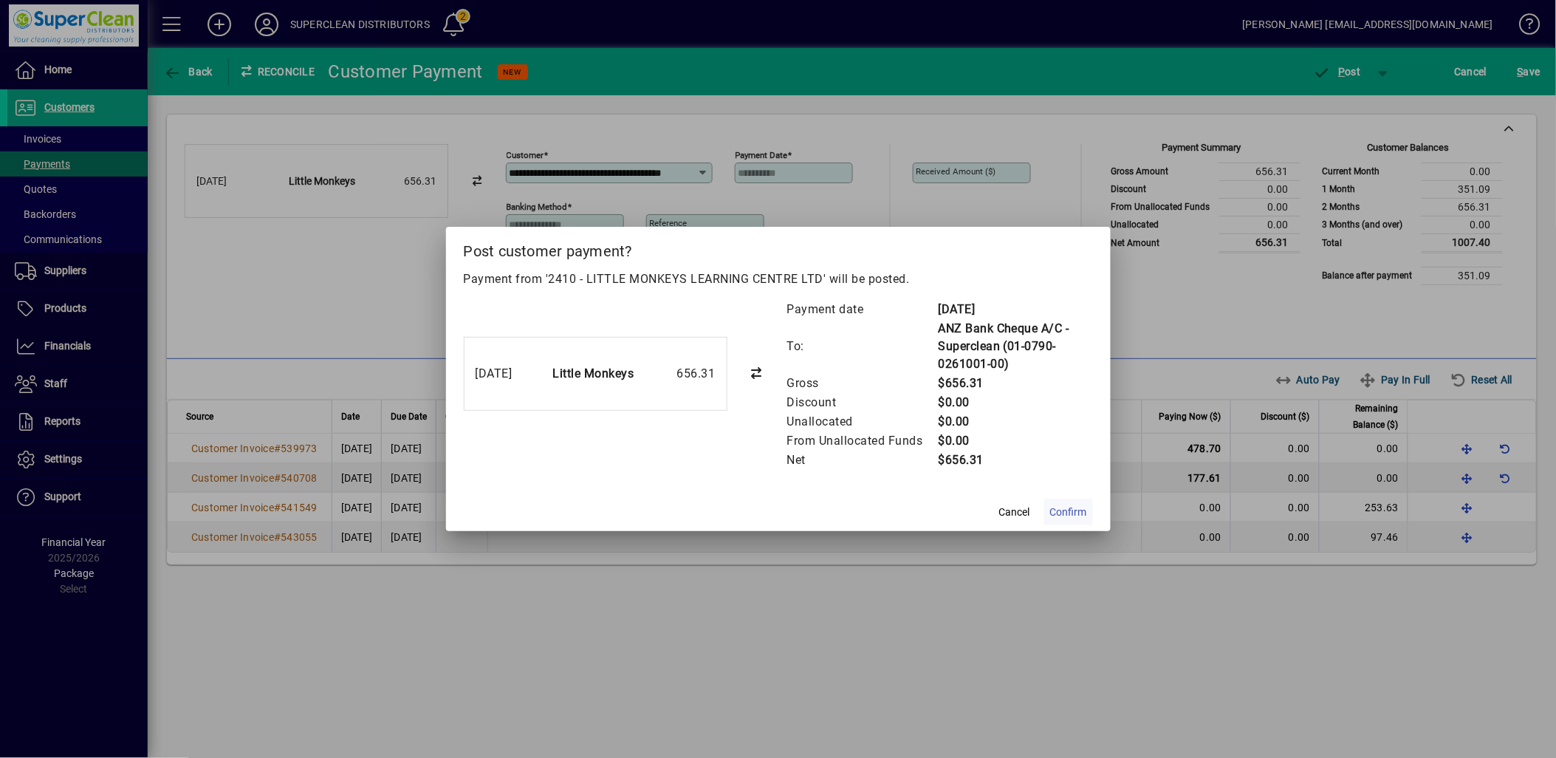 The image size is (1556, 758). I want to click on h2: Post customer payment?, so click(778, 248).